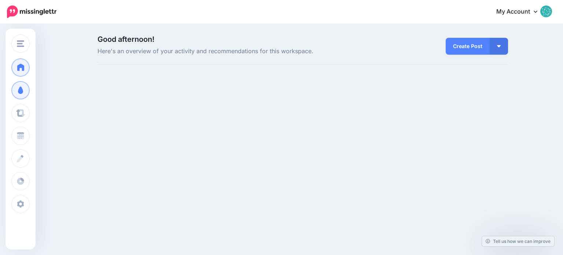  What do you see at coordinates (468, 46) in the screenshot?
I see `a: Create Post` at bounding box center [468, 46].